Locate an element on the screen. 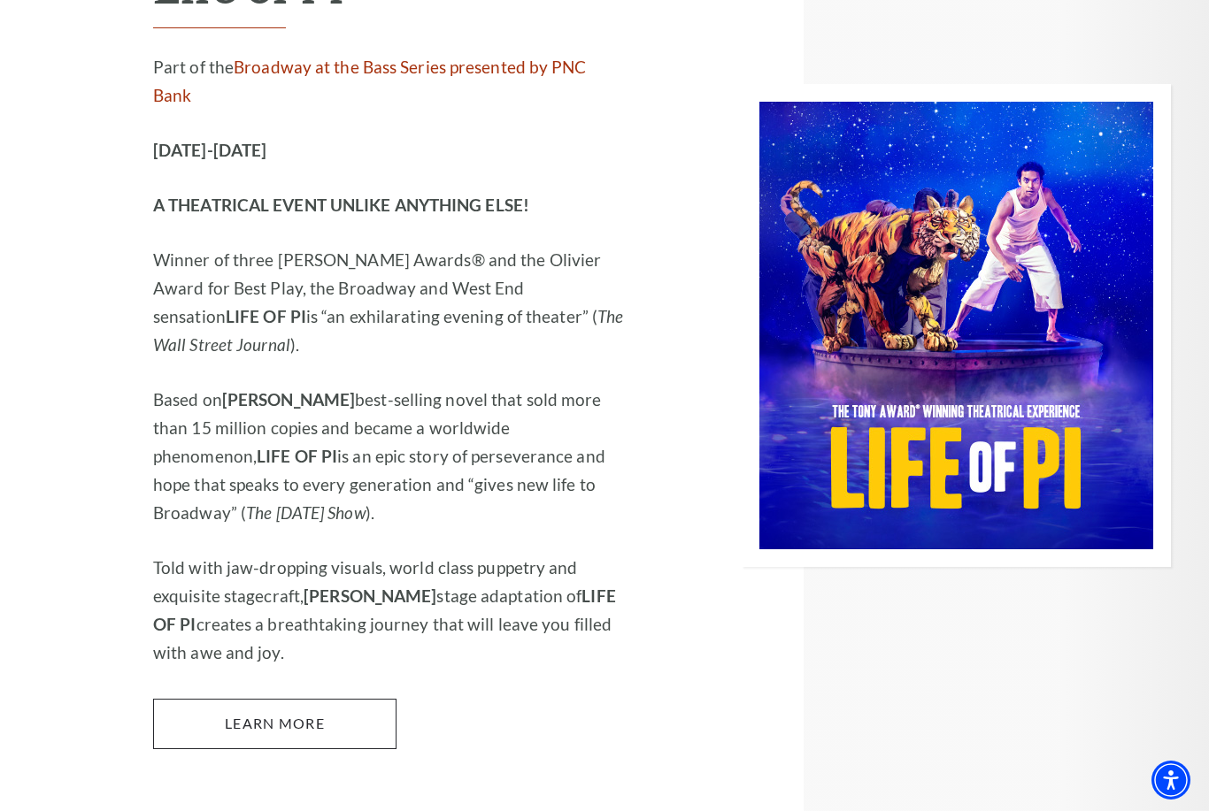 This screenshot has width=1209, height=811. a: Broadway at the Bass Series presented by PNC Bank is located at coordinates (370, 81).